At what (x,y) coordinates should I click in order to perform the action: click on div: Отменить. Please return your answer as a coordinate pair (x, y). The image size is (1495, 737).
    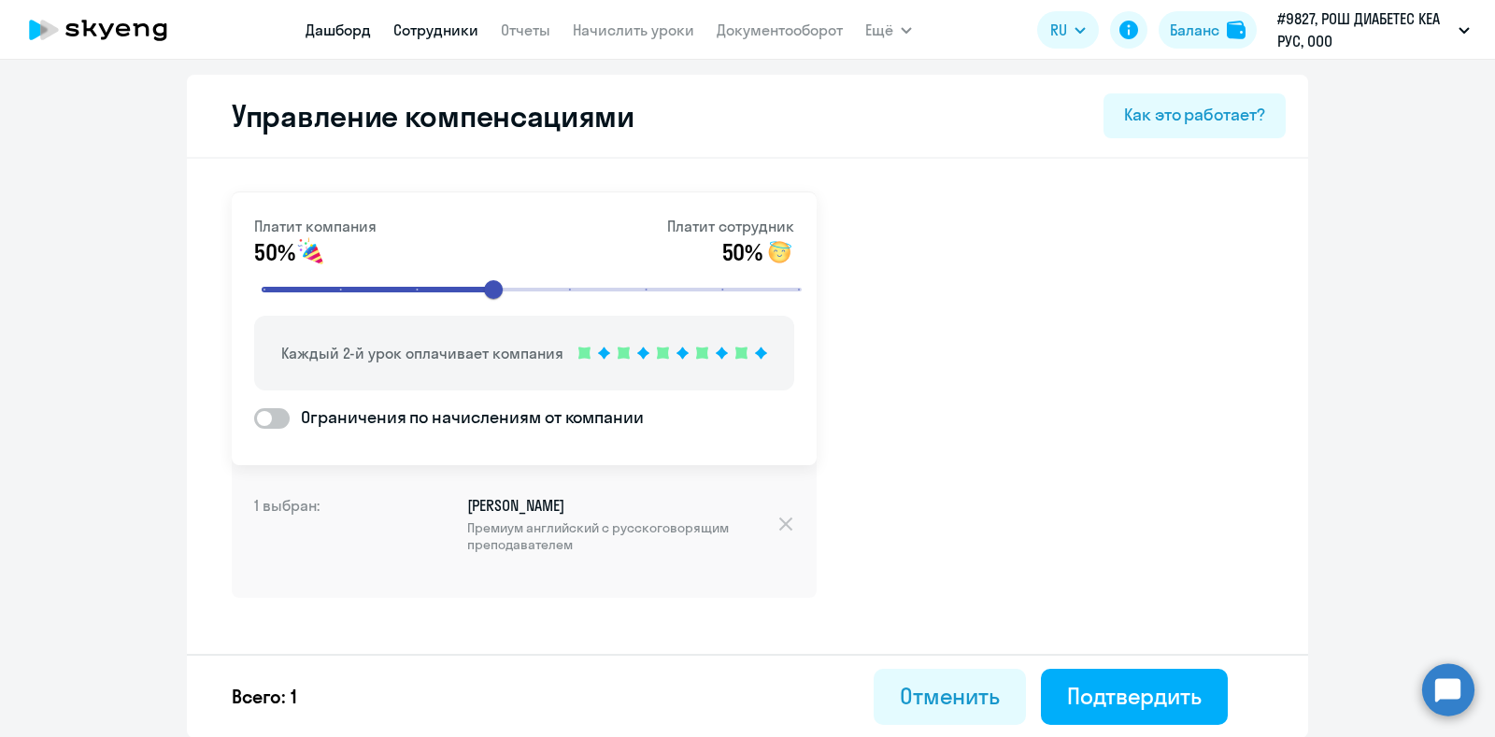
    Looking at the image, I should click on (949, 696).